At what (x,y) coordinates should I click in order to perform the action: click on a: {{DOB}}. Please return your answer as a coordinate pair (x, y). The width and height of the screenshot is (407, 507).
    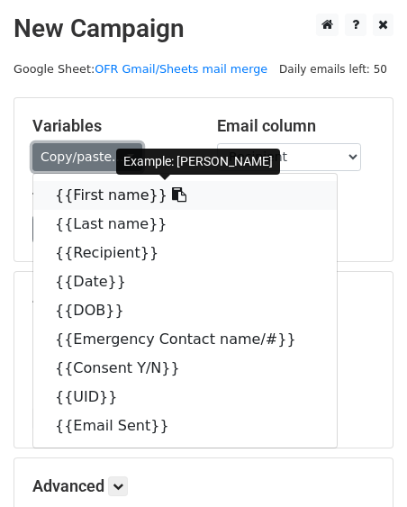
    Looking at the image, I should click on (184, 310).